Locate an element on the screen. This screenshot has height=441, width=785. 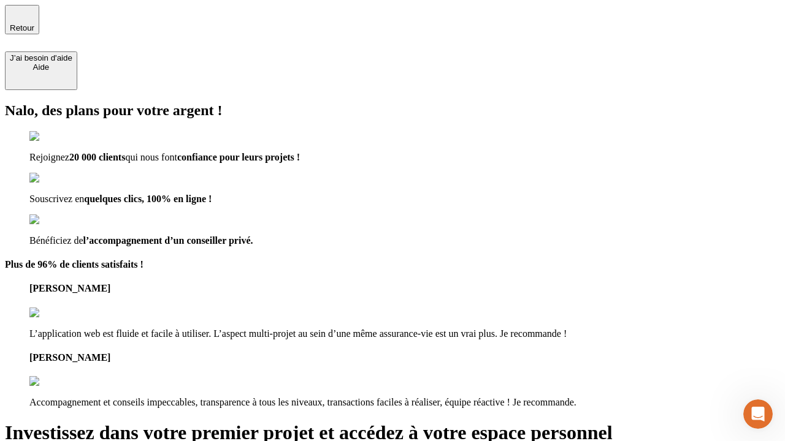
h2: Nalo, des plans pour votre argent ! is located at coordinates (392, 110).